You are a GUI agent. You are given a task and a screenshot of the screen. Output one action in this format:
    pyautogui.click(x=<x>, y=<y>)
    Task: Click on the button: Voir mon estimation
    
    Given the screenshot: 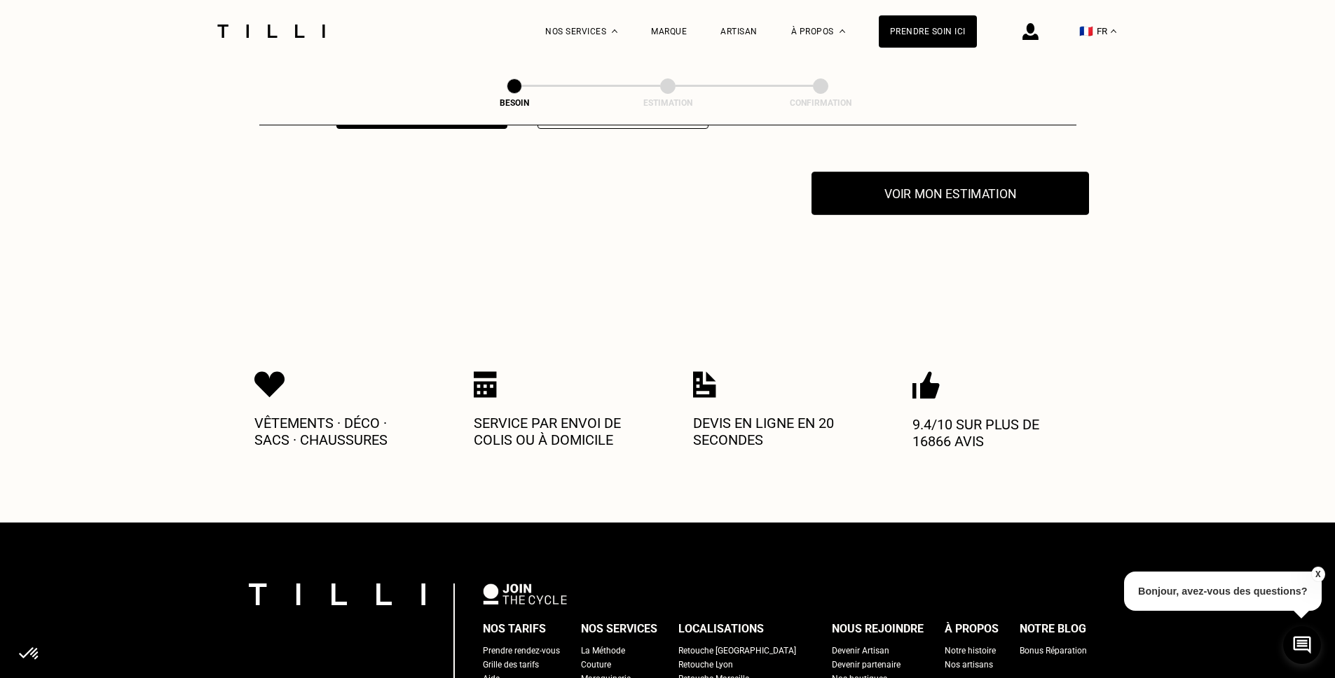 What is the action you would take?
    pyautogui.click(x=950, y=193)
    